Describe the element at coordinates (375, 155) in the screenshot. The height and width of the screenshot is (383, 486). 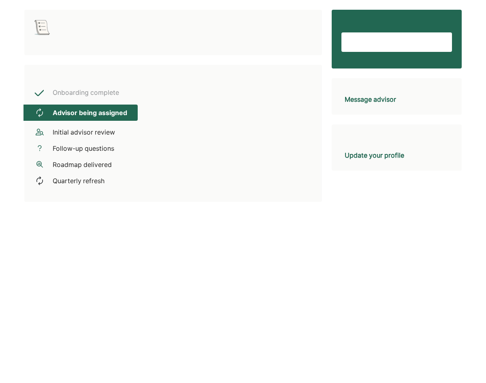
I see `div: Update your profile` at that location.